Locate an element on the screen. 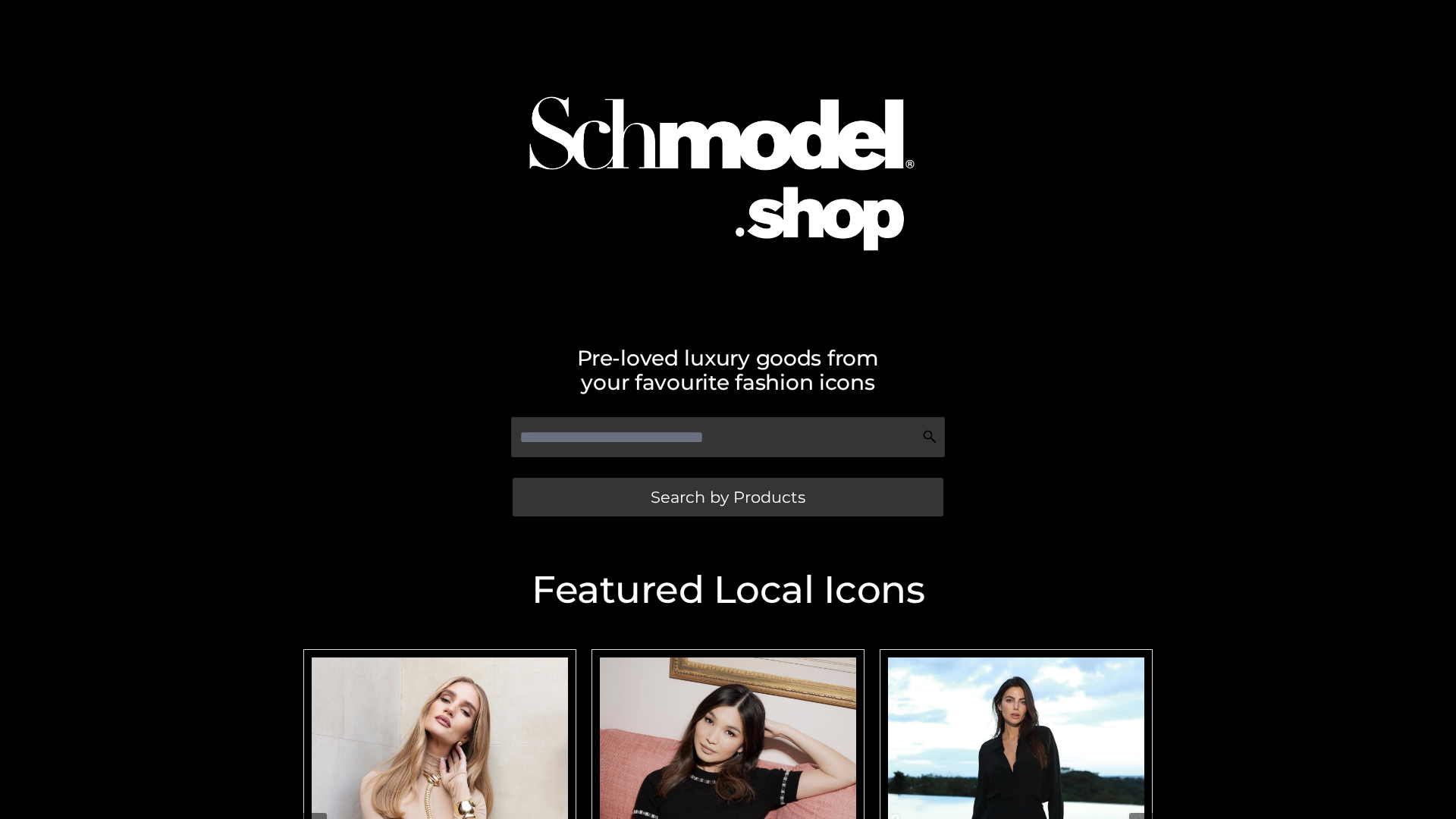  a: Search by Products is located at coordinates (728, 497).